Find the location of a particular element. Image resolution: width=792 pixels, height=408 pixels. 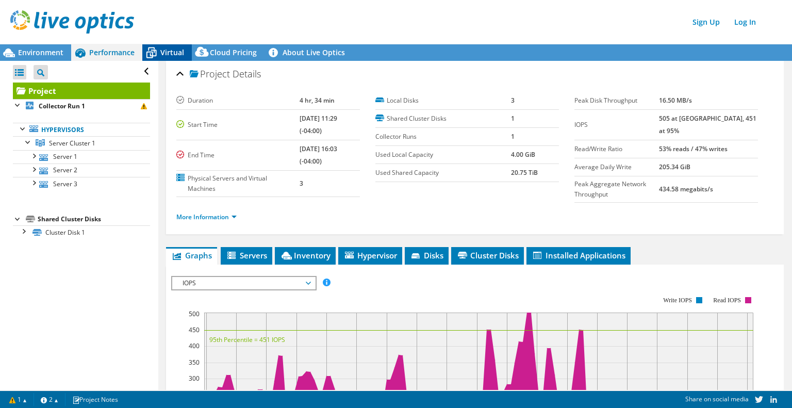

a: Sign Up is located at coordinates (706, 22).